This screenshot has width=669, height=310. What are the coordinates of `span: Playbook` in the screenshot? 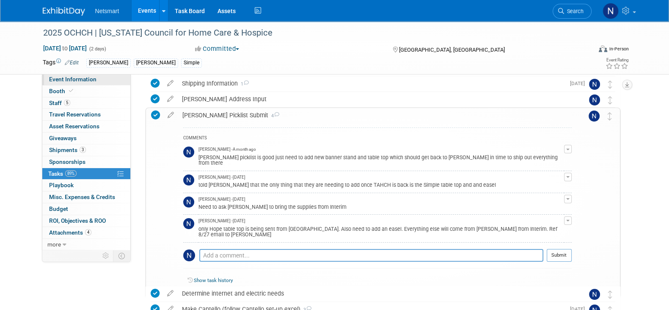 It's located at (61, 185).